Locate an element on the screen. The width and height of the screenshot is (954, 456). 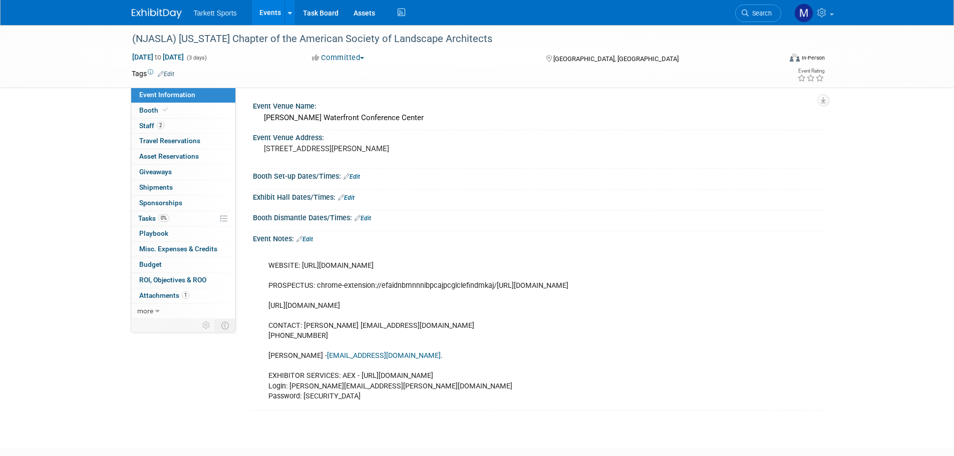
span: Shipments is located at coordinates (156, 187).